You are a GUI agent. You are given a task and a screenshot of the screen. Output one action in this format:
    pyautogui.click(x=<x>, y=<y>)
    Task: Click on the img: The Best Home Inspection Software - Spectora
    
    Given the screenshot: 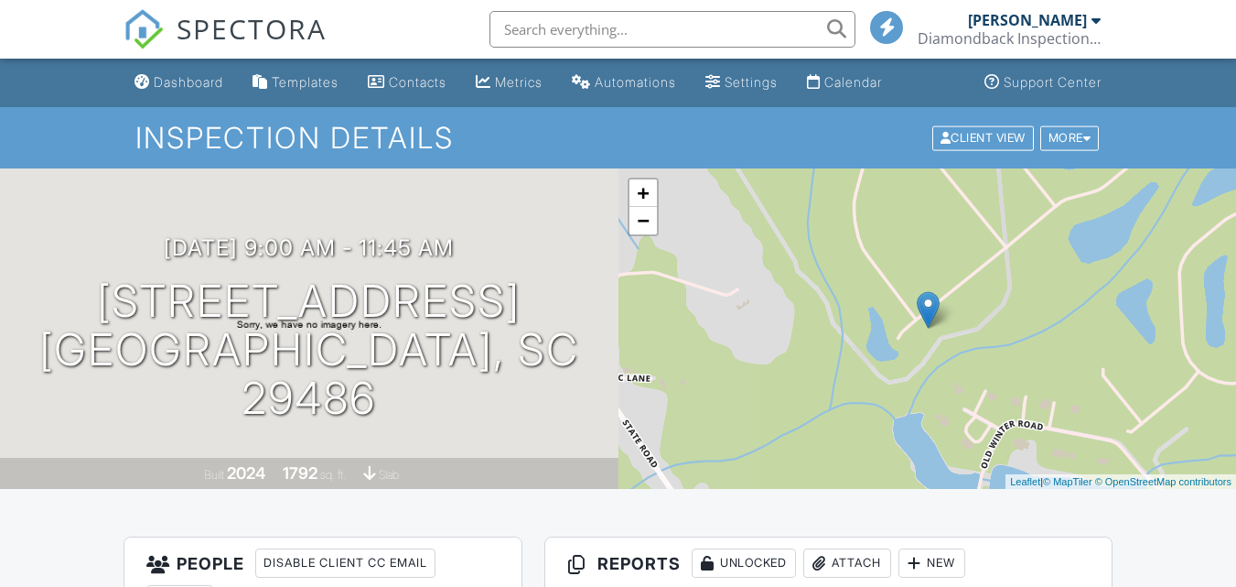 What is the action you would take?
    pyautogui.click(x=144, y=29)
    